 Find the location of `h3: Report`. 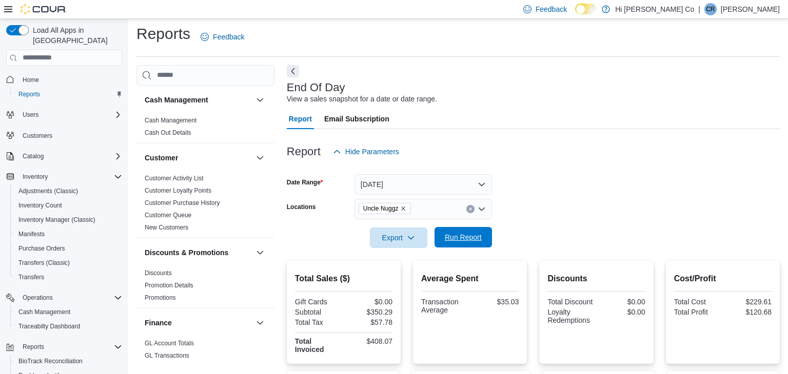

h3: Report is located at coordinates (304, 152).